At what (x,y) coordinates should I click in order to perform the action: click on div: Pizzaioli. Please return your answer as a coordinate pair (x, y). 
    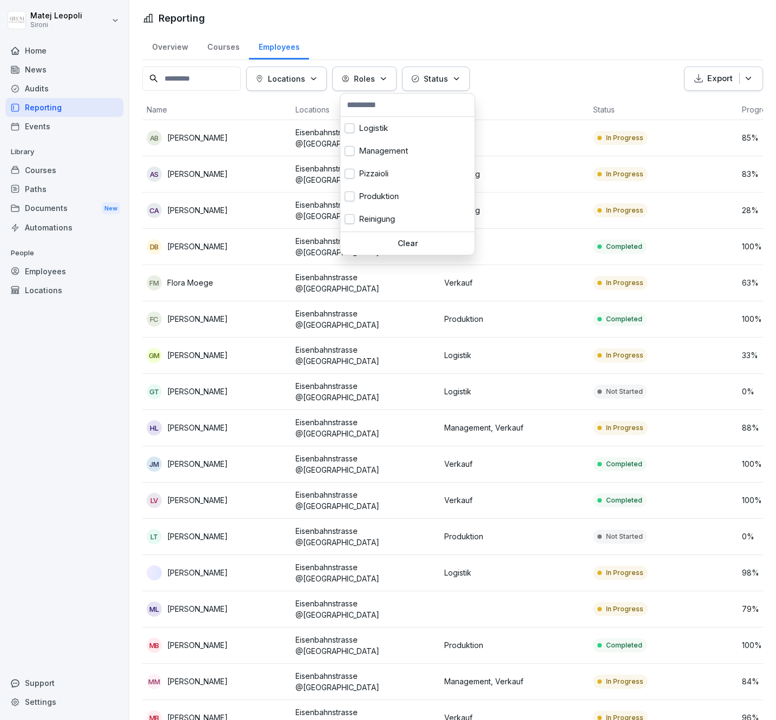
    Looking at the image, I should click on (407, 174).